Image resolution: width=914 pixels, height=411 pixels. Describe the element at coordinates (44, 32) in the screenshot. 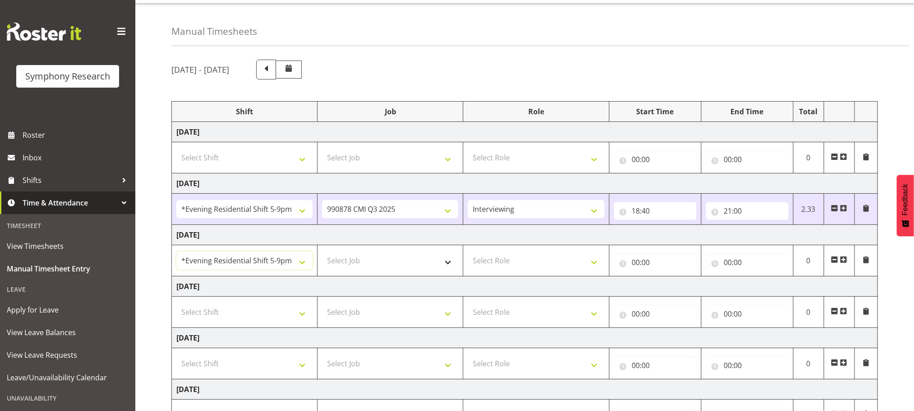

I see `img: Rosterit website logo` at that location.